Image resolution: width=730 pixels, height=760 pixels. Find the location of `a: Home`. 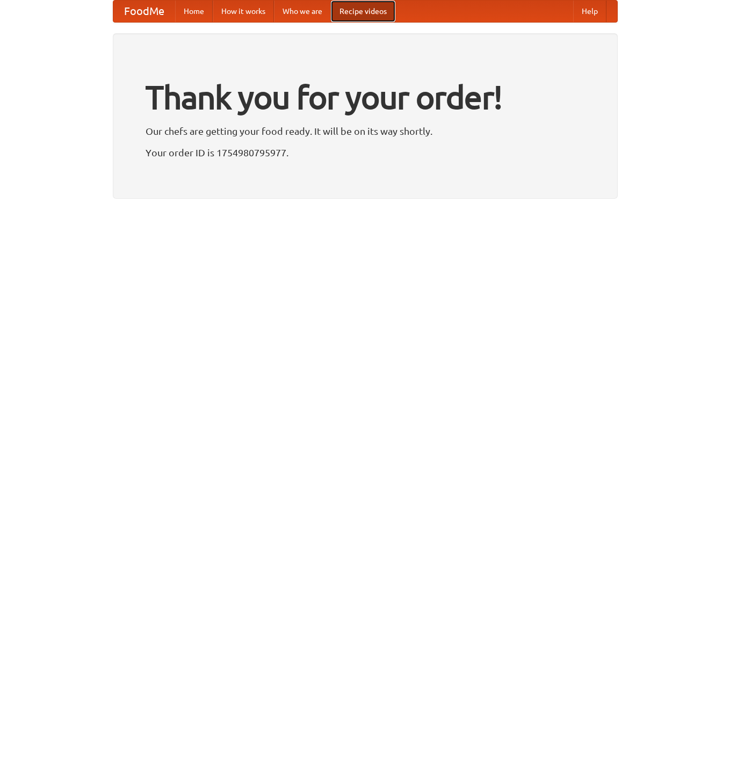

a: Home is located at coordinates (194, 11).